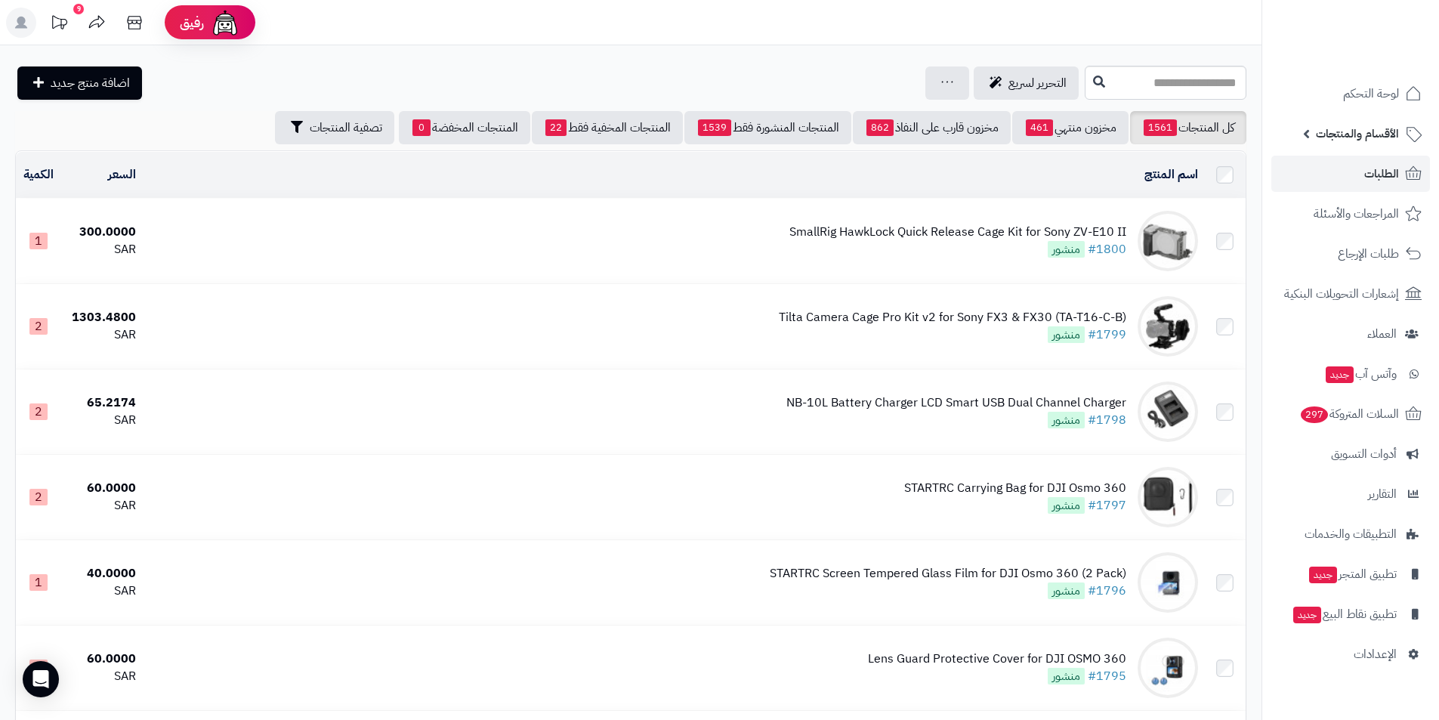  What do you see at coordinates (1350, 414) in the screenshot?
I see `a: السلات المتروكة297` at bounding box center [1350, 414].